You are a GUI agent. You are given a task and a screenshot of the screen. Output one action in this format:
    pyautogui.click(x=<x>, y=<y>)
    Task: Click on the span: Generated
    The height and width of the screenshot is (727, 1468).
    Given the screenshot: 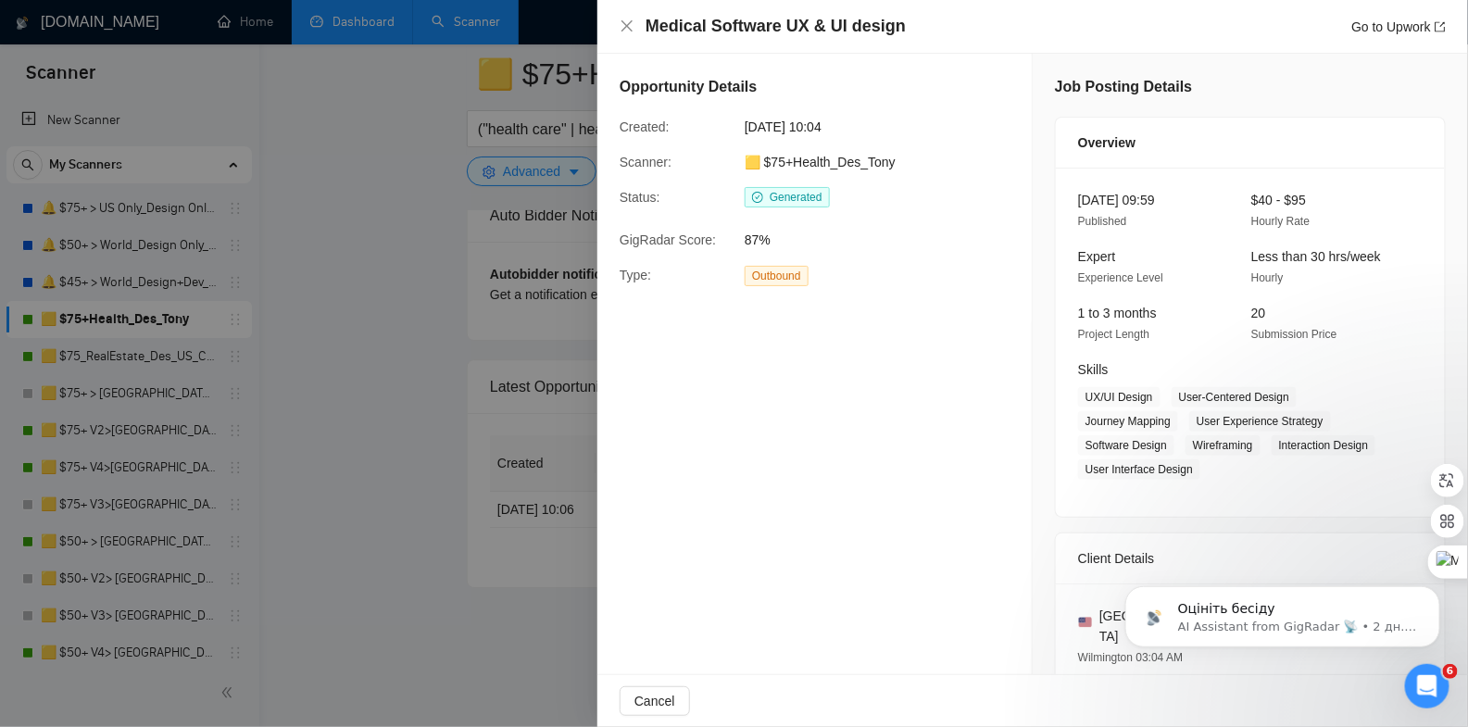 What is the action you would take?
    pyautogui.click(x=796, y=197)
    